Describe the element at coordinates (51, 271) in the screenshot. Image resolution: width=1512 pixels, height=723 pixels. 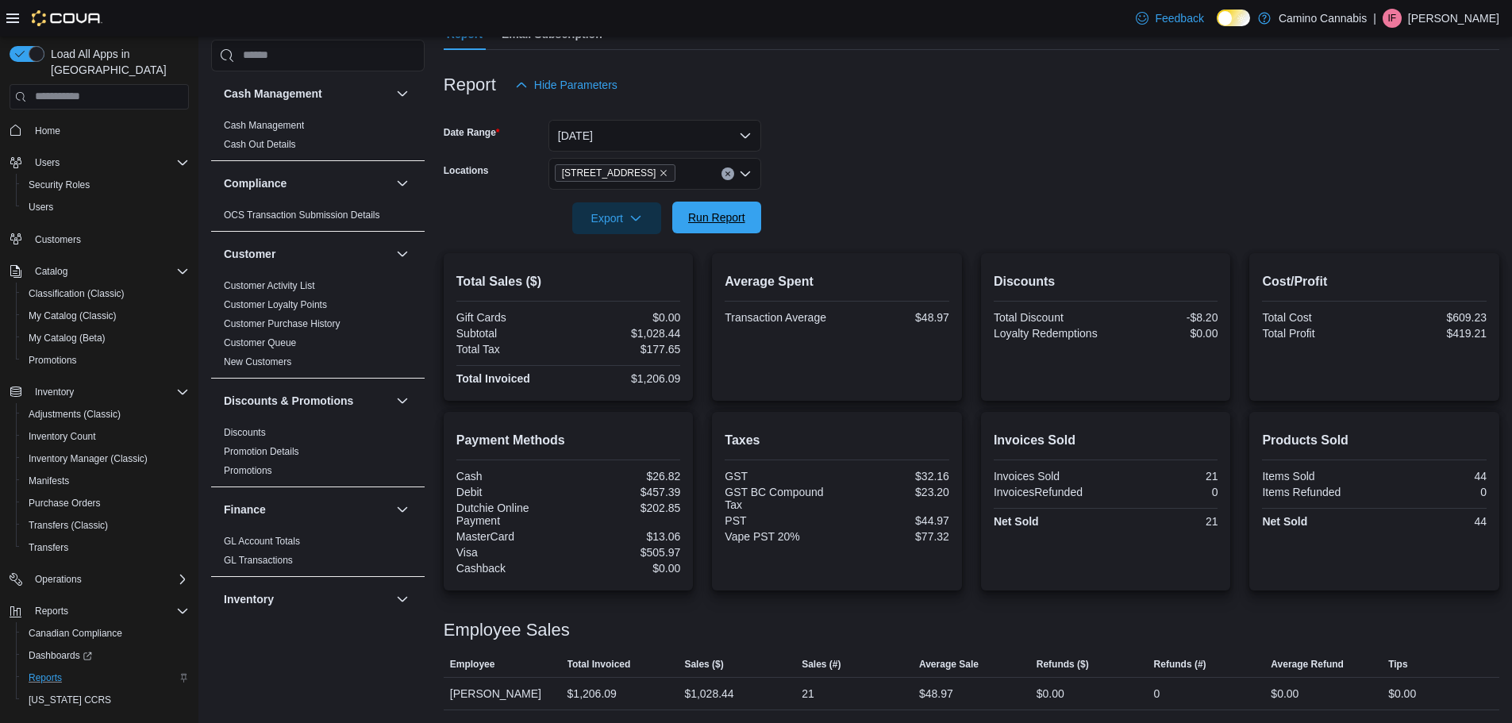
I see `button: Catalog` at that location.